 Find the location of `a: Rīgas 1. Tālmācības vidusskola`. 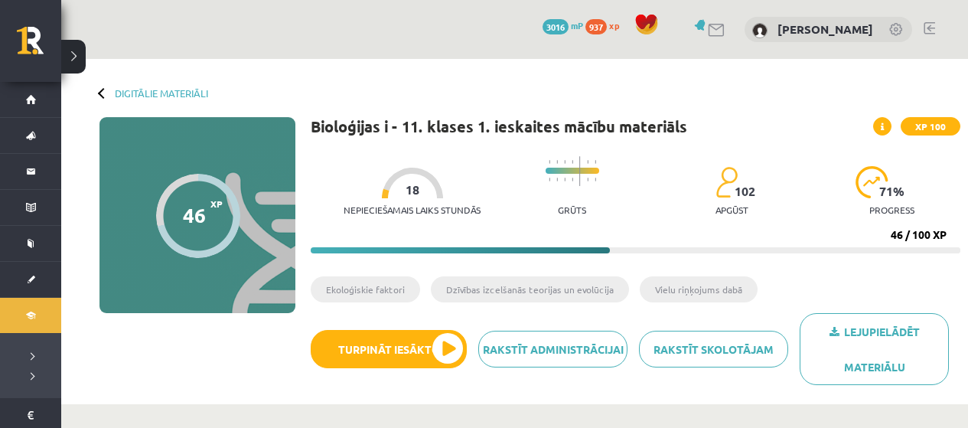

a: Rīgas 1. Tālmācības vidusskola is located at coordinates (39, 46).